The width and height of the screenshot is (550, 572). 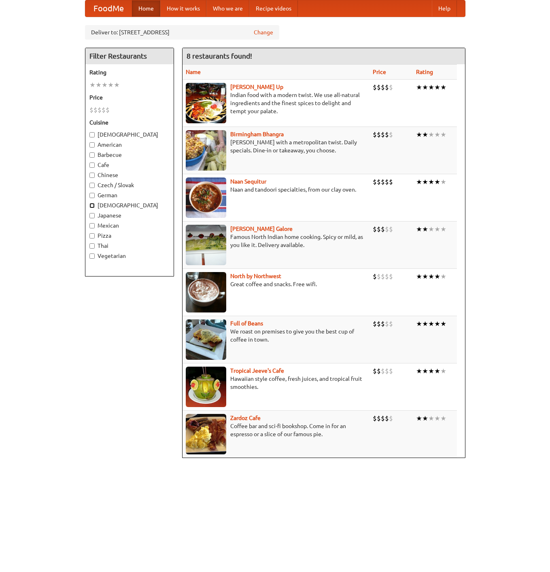 What do you see at coordinates (206, 103) in the screenshot?
I see `img: curryup.jpg` at bounding box center [206, 103].